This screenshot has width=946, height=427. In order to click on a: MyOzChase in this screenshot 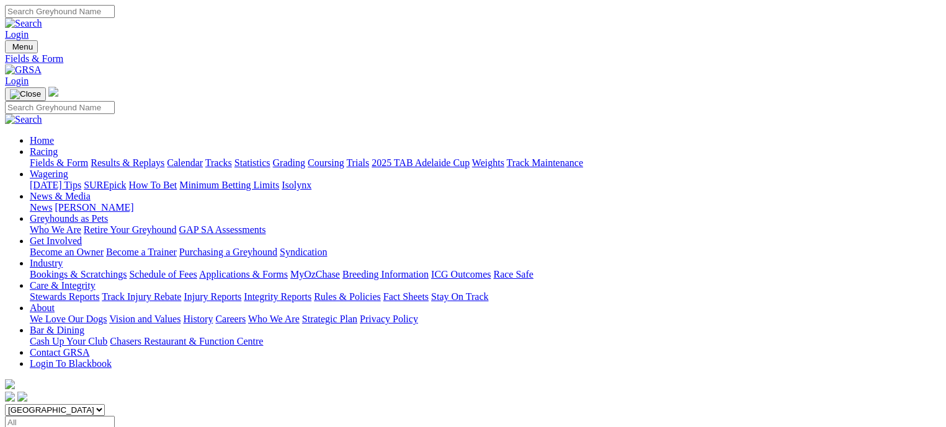, I will do `click(315, 274)`.